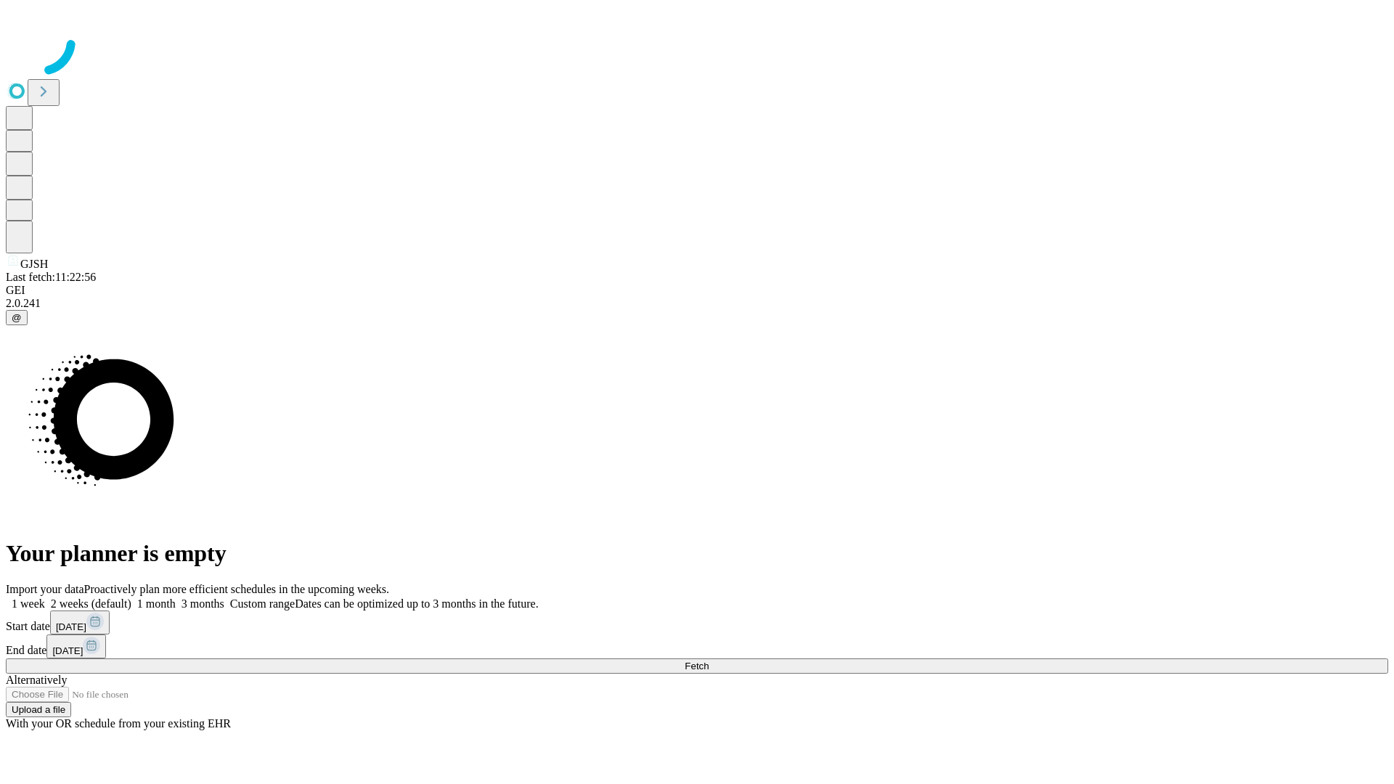 Image resolution: width=1394 pixels, height=784 pixels. Describe the element at coordinates (51, 277) in the screenshot. I see `span: Last fetch: 11:22:56` at that location.